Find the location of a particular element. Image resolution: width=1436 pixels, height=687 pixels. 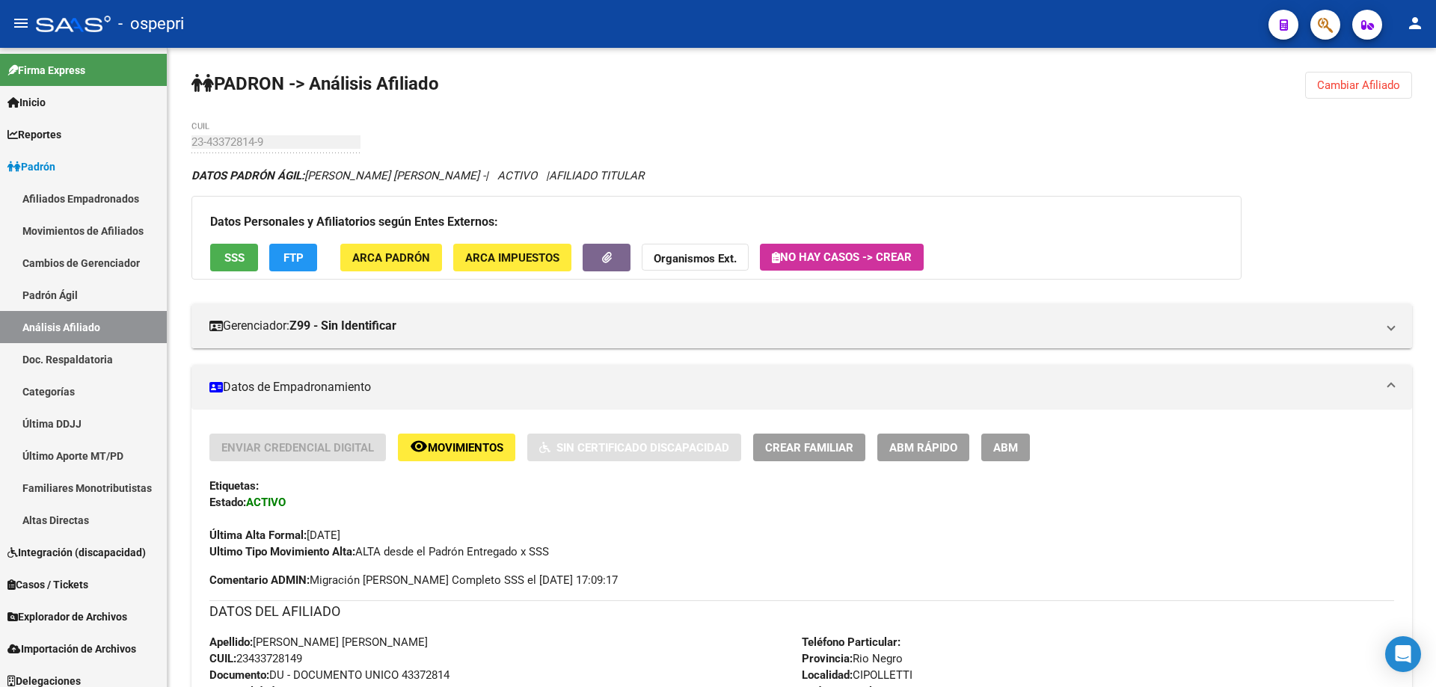

span: ARCA Impuestos is located at coordinates (512, 258).